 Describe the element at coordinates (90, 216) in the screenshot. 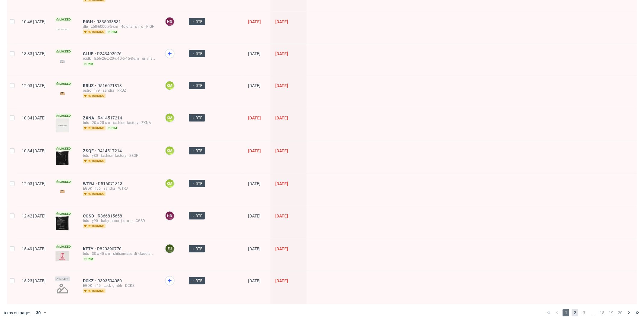

I see `span: CGSD` at that location.